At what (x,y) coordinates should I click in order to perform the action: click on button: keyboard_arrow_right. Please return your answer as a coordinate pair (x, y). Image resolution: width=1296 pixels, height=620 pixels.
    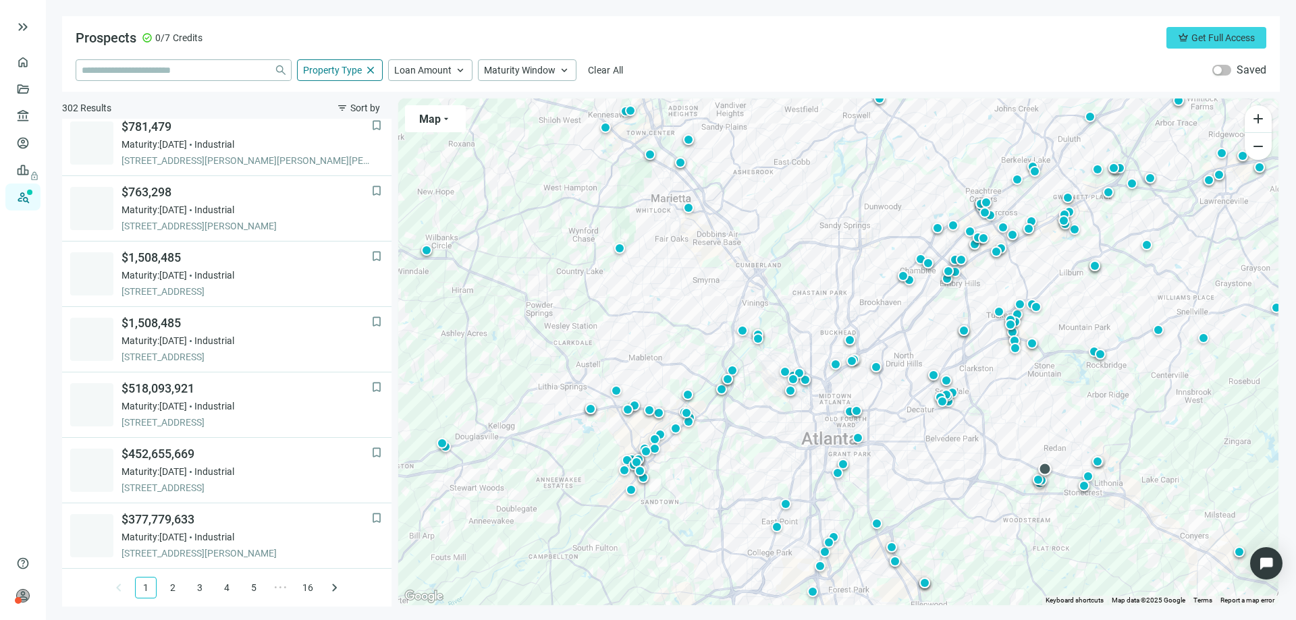
    Looking at the image, I should click on (335, 588).